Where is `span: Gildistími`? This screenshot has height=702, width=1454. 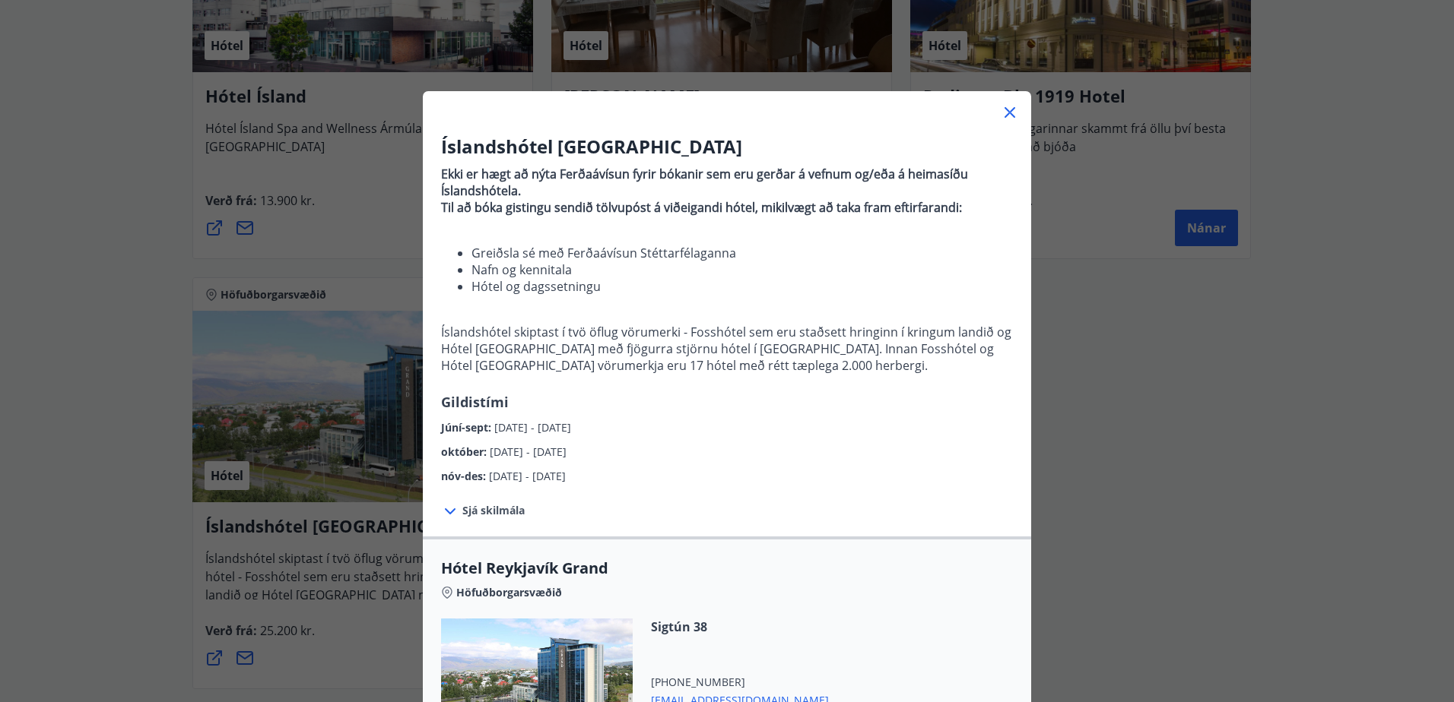 span: Gildistími is located at coordinates (474, 402).